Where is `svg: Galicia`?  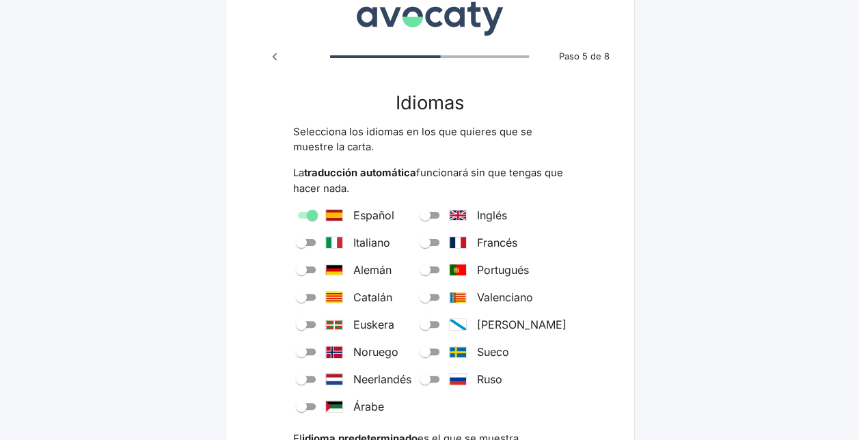 svg: Galicia is located at coordinates (458, 324).